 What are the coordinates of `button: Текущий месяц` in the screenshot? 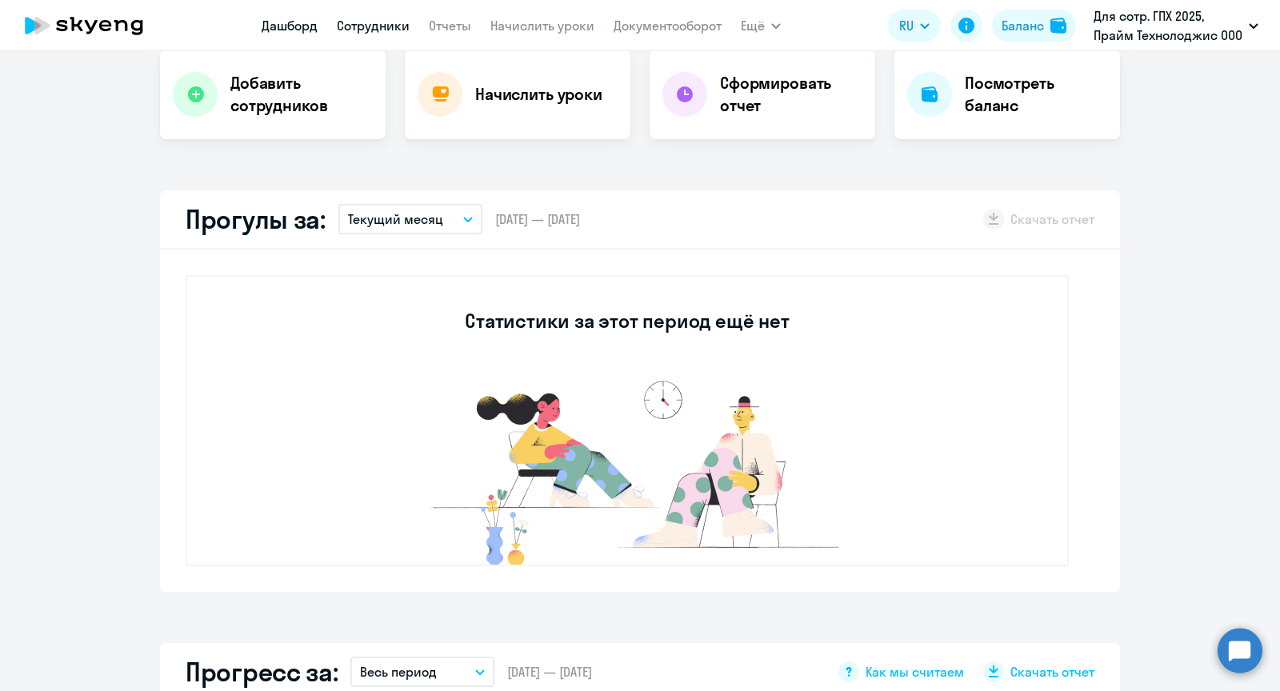 It's located at (410, 219).